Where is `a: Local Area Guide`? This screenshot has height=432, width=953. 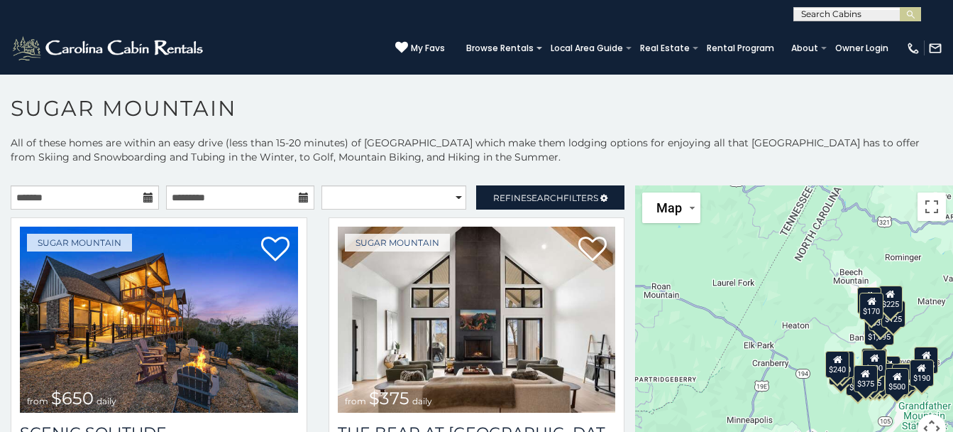
a: Local Area Guide is located at coordinates (587, 48).